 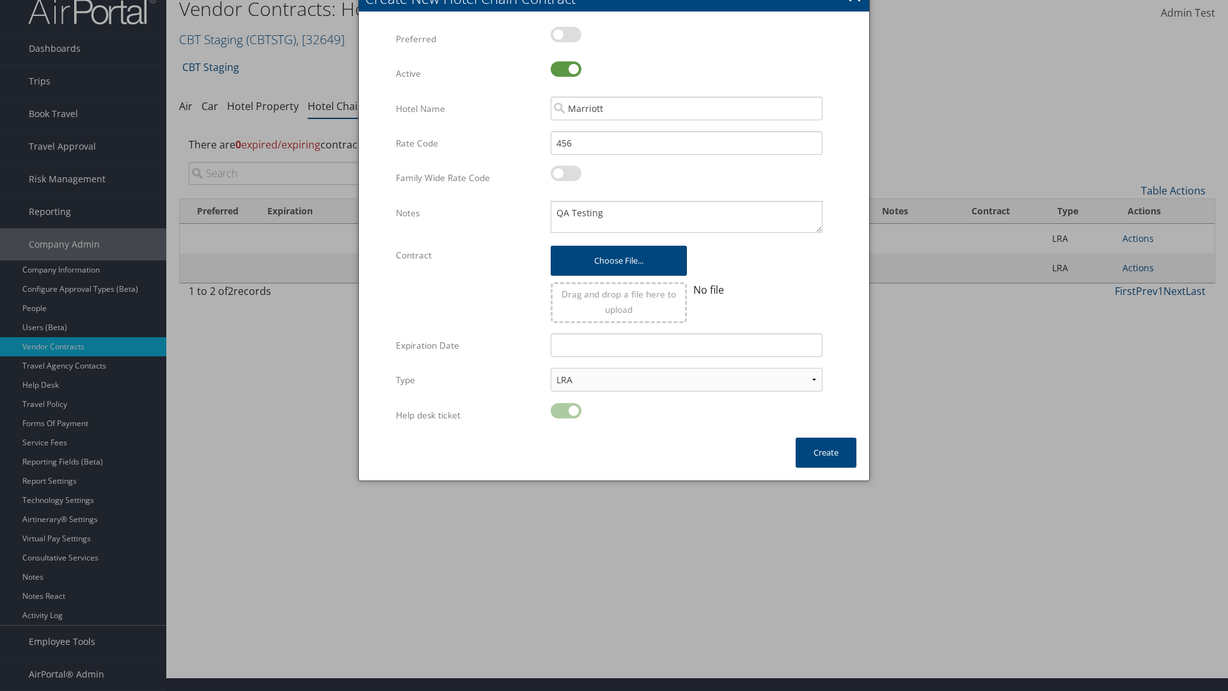 What do you see at coordinates (468, 415) in the screenshot?
I see `label: Help desk ticket` at bounding box center [468, 415].